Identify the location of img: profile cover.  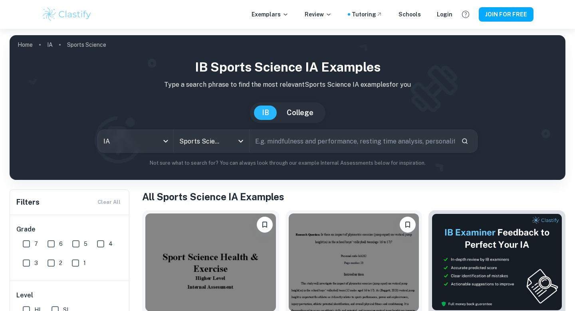
(287, 107).